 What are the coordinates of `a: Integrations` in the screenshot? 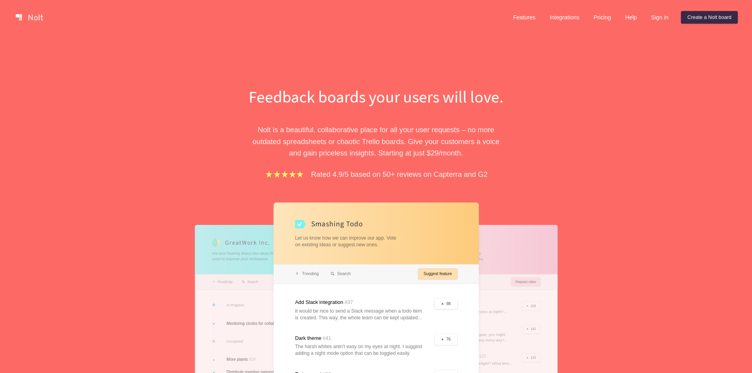 It's located at (564, 17).